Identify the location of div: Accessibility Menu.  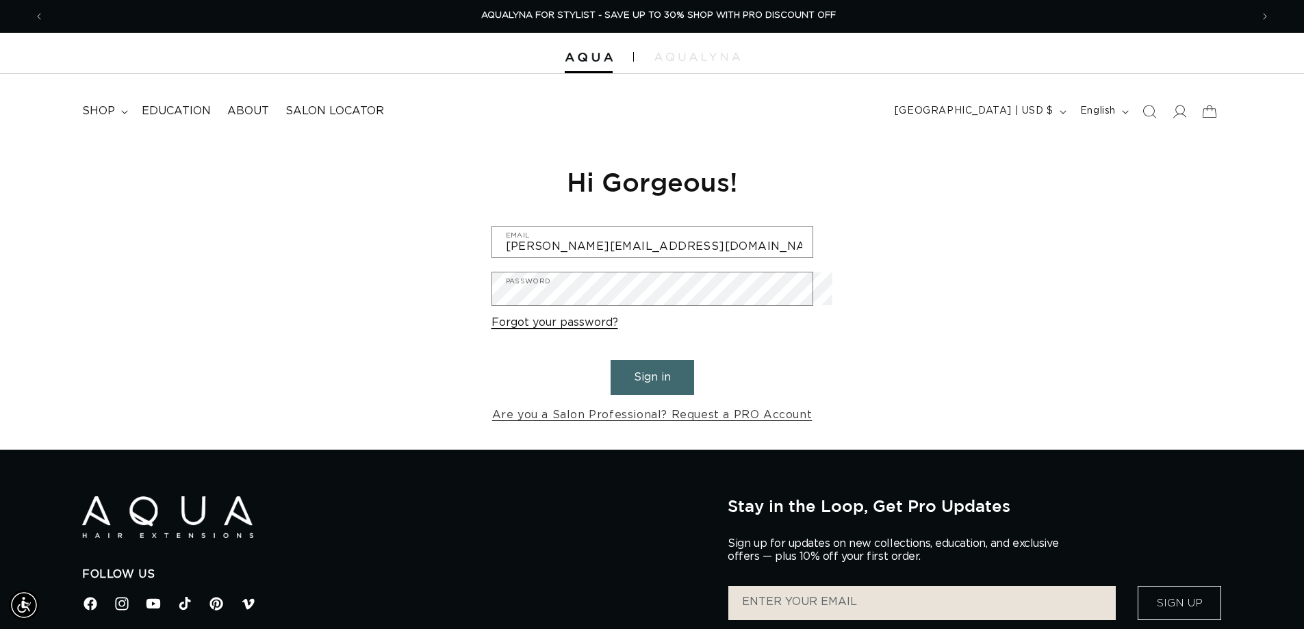
(24, 605).